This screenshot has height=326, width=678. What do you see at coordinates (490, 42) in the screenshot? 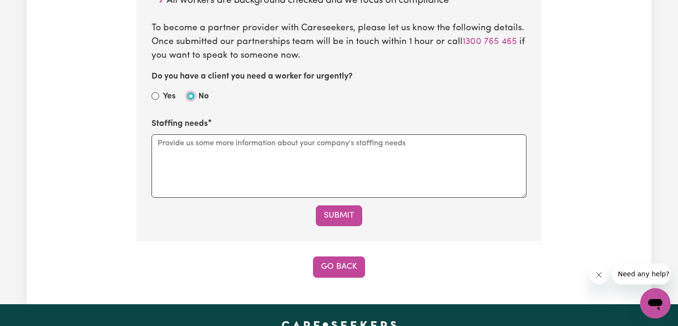
I see `a: 1300 765 465` at bounding box center [490, 42].